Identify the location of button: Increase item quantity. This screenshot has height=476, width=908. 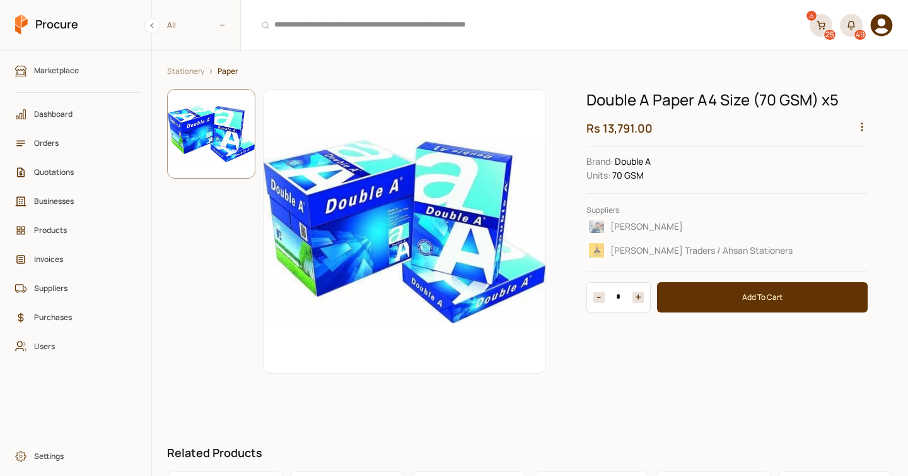
(599, 297).